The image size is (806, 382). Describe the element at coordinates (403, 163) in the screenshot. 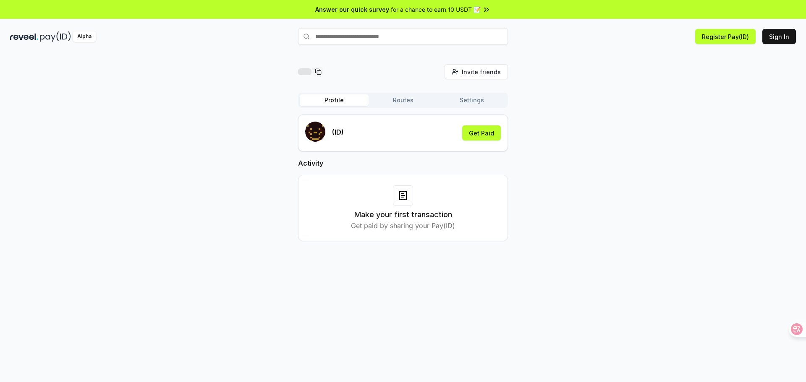

I see `h2: Activity` at that location.